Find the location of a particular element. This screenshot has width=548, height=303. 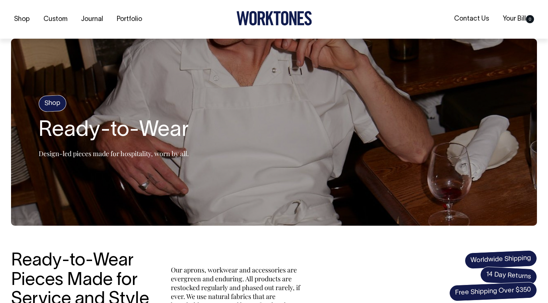

span: 14 Day Returns is located at coordinates (509, 276).